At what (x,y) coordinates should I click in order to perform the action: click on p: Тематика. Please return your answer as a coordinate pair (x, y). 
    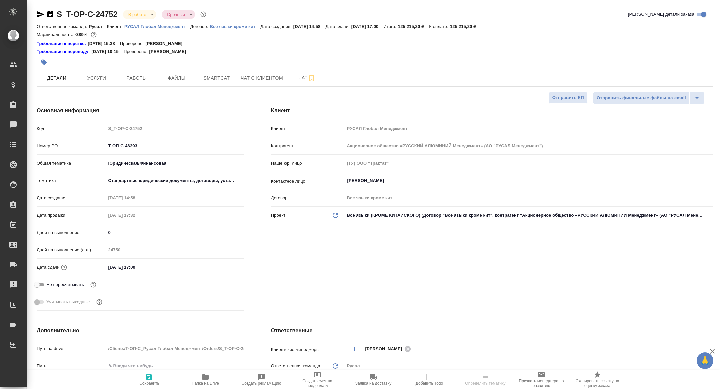
    Looking at the image, I should click on (71, 181).